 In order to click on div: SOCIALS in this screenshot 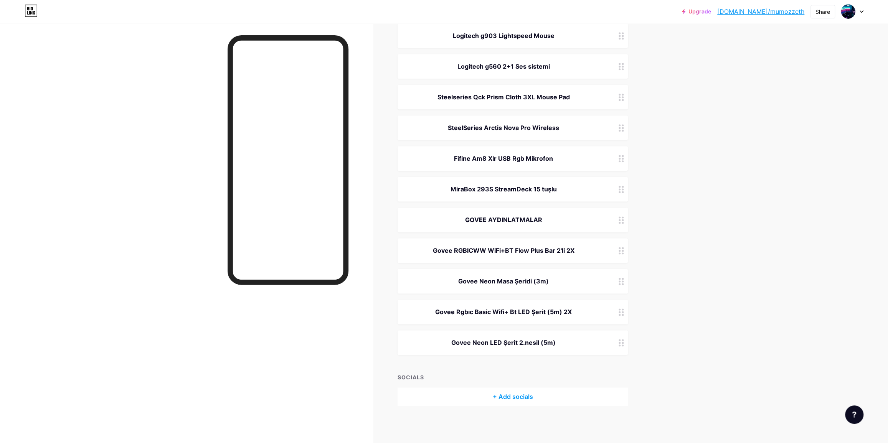, I will do `click(513, 377)`.